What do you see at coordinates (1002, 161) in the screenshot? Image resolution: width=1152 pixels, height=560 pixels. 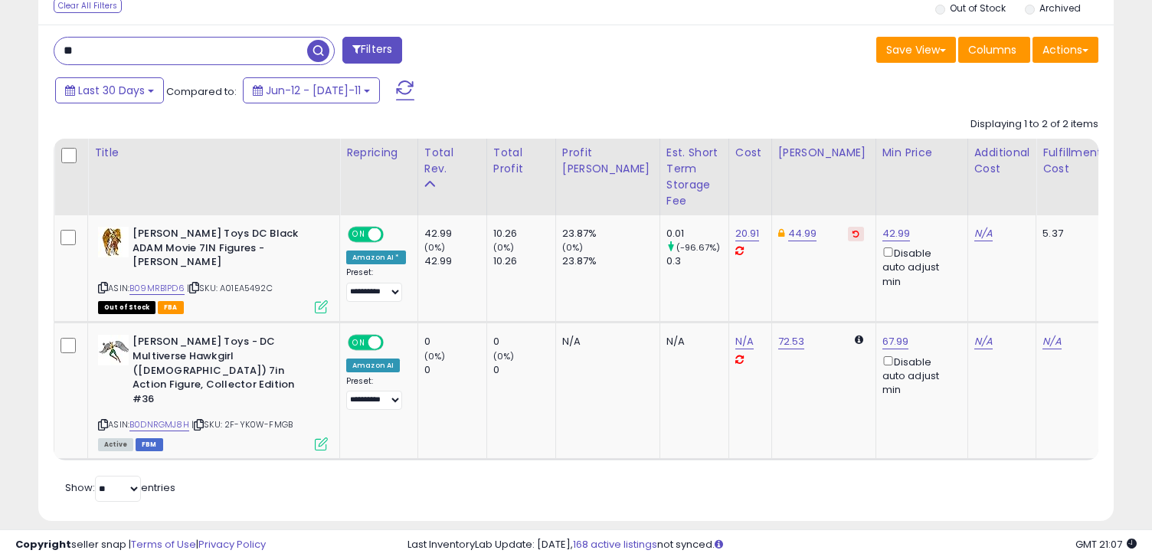 I see `div: Additional Cost` at bounding box center [1002, 161].